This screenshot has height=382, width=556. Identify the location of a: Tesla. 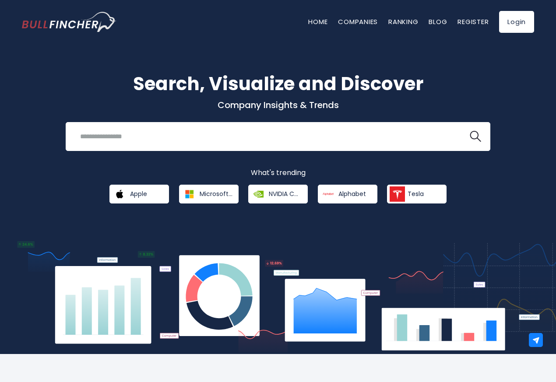
(417, 194).